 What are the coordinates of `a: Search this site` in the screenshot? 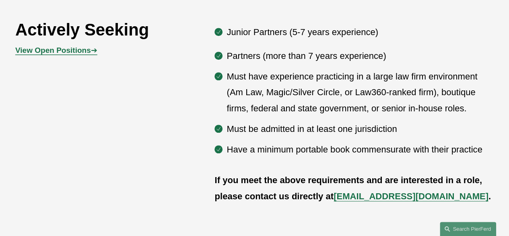 It's located at (468, 228).